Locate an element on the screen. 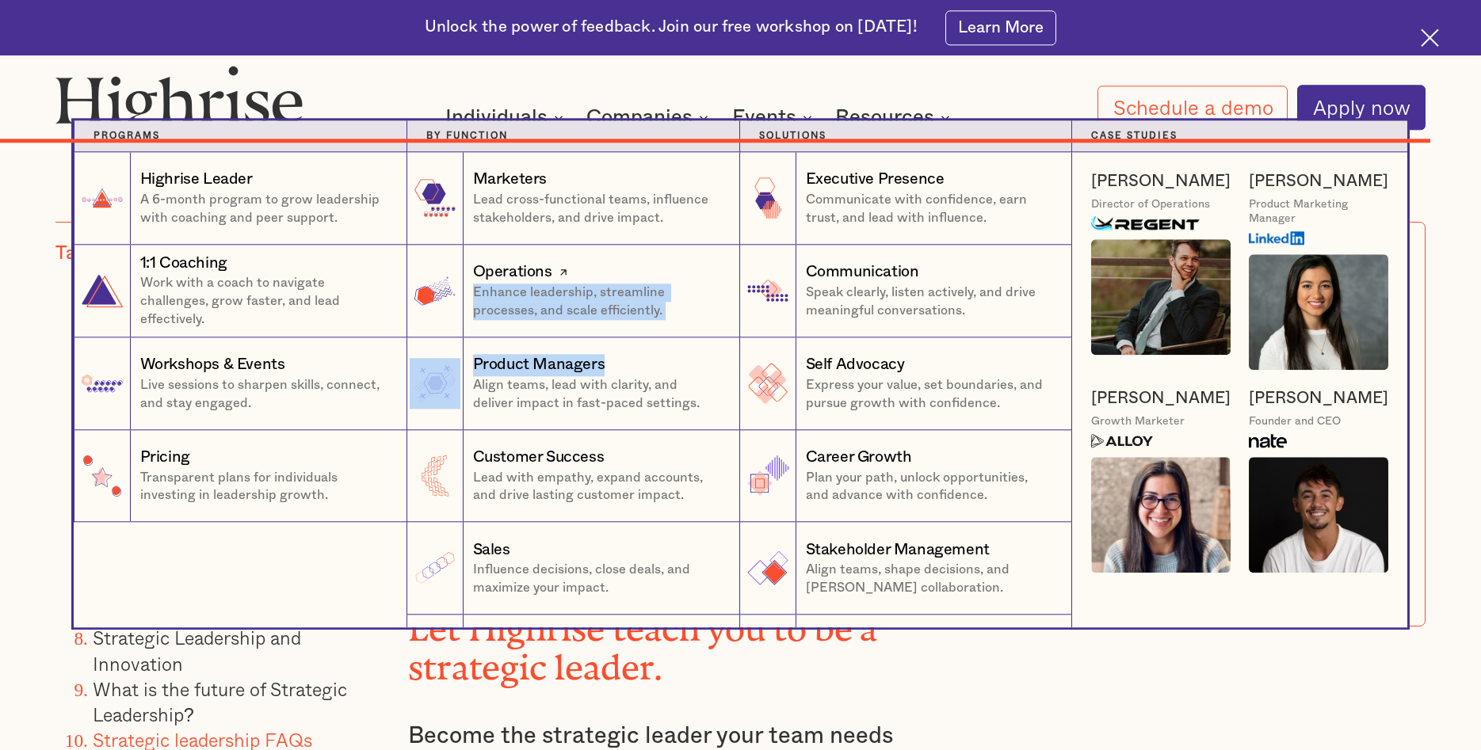  div: Director of Operations is located at coordinates (1150, 204).